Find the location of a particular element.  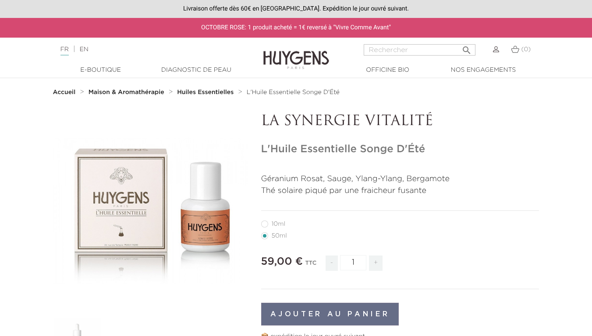

input: Rechercher is located at coordinates (419, 50).